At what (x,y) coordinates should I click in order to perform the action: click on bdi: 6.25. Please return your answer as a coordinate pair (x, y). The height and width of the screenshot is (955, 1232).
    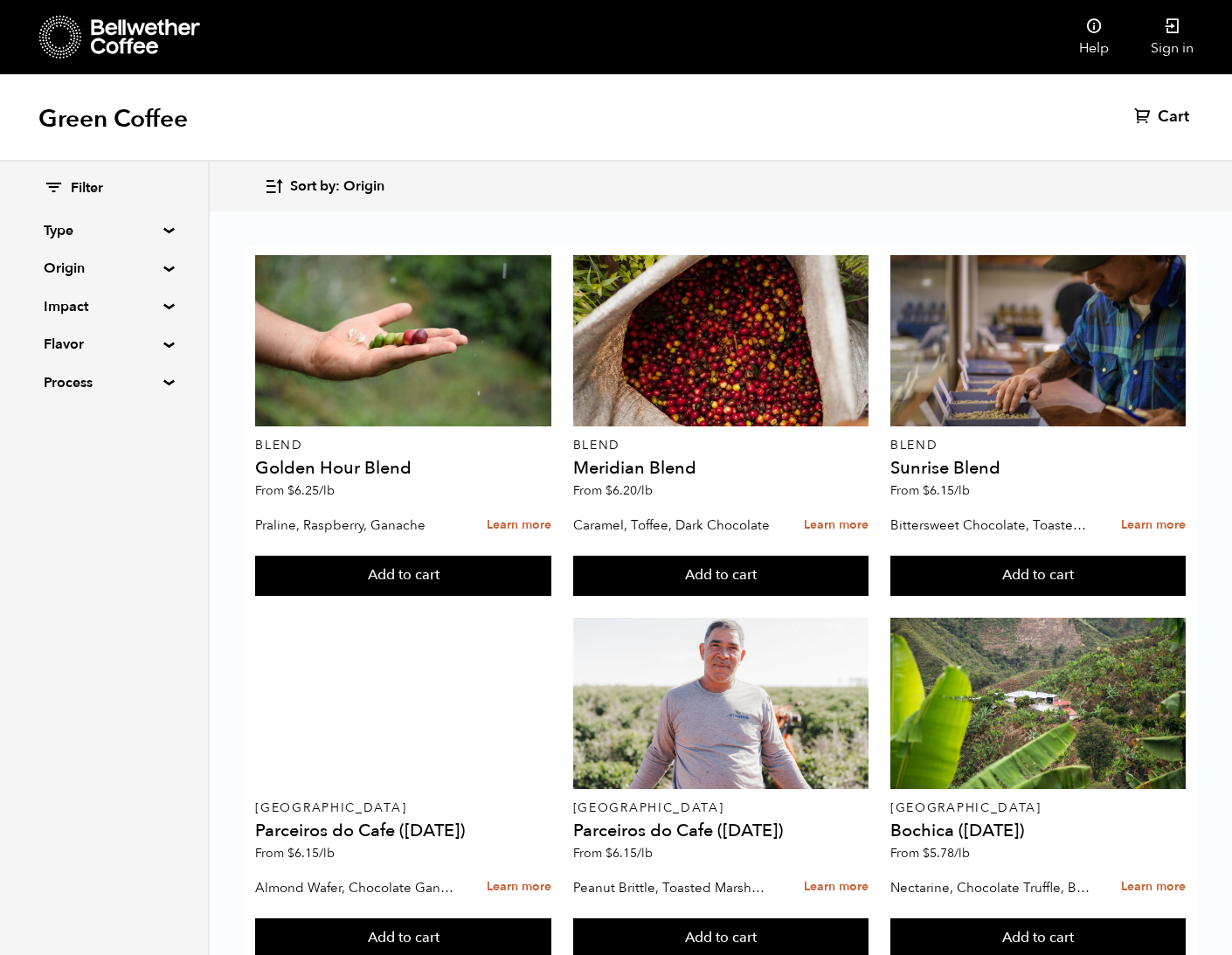
    Looking at the image, I should click on (311, 490).